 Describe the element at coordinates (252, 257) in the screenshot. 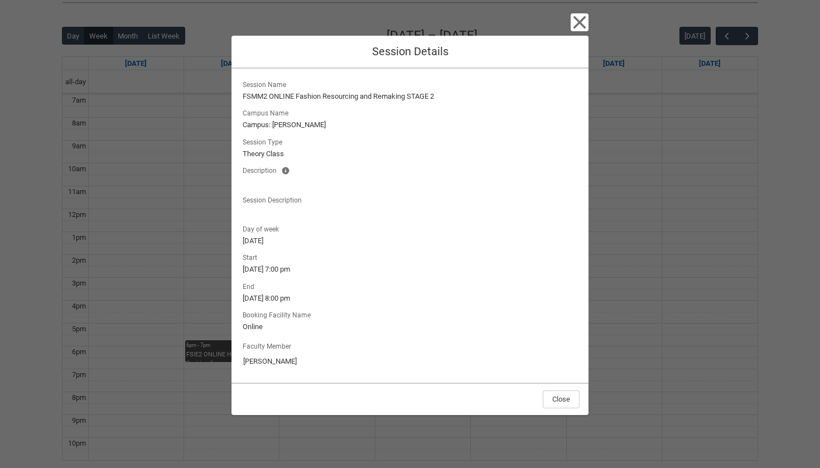

I see `span: Start` at that location.